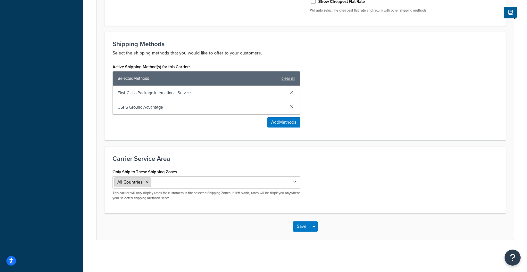  I want to click on label: Active Shipping Method(s) for this Carrier, so click(151, 67).